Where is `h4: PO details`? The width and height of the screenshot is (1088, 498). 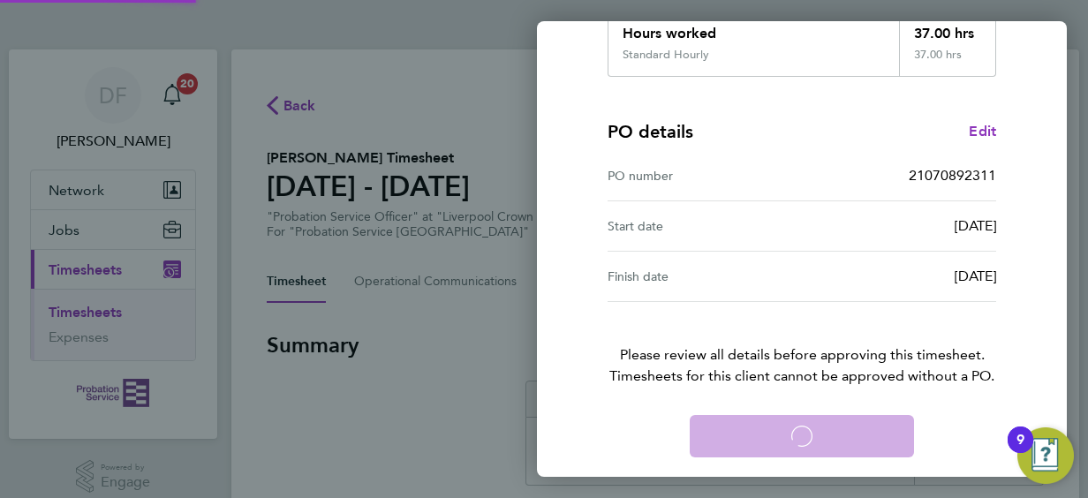 h4: PO details is located at coordinates (650, 132).